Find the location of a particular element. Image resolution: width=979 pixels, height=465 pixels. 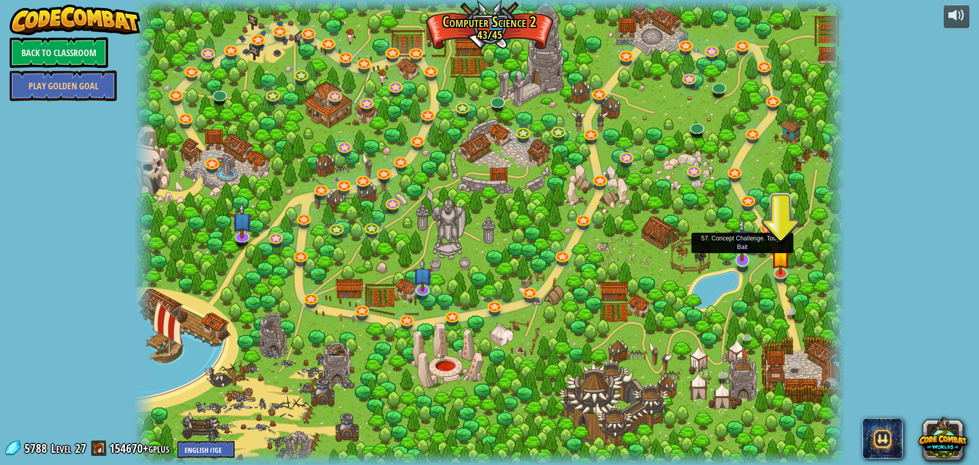

a: 154670+gplus is located at coordinates (141, 448).